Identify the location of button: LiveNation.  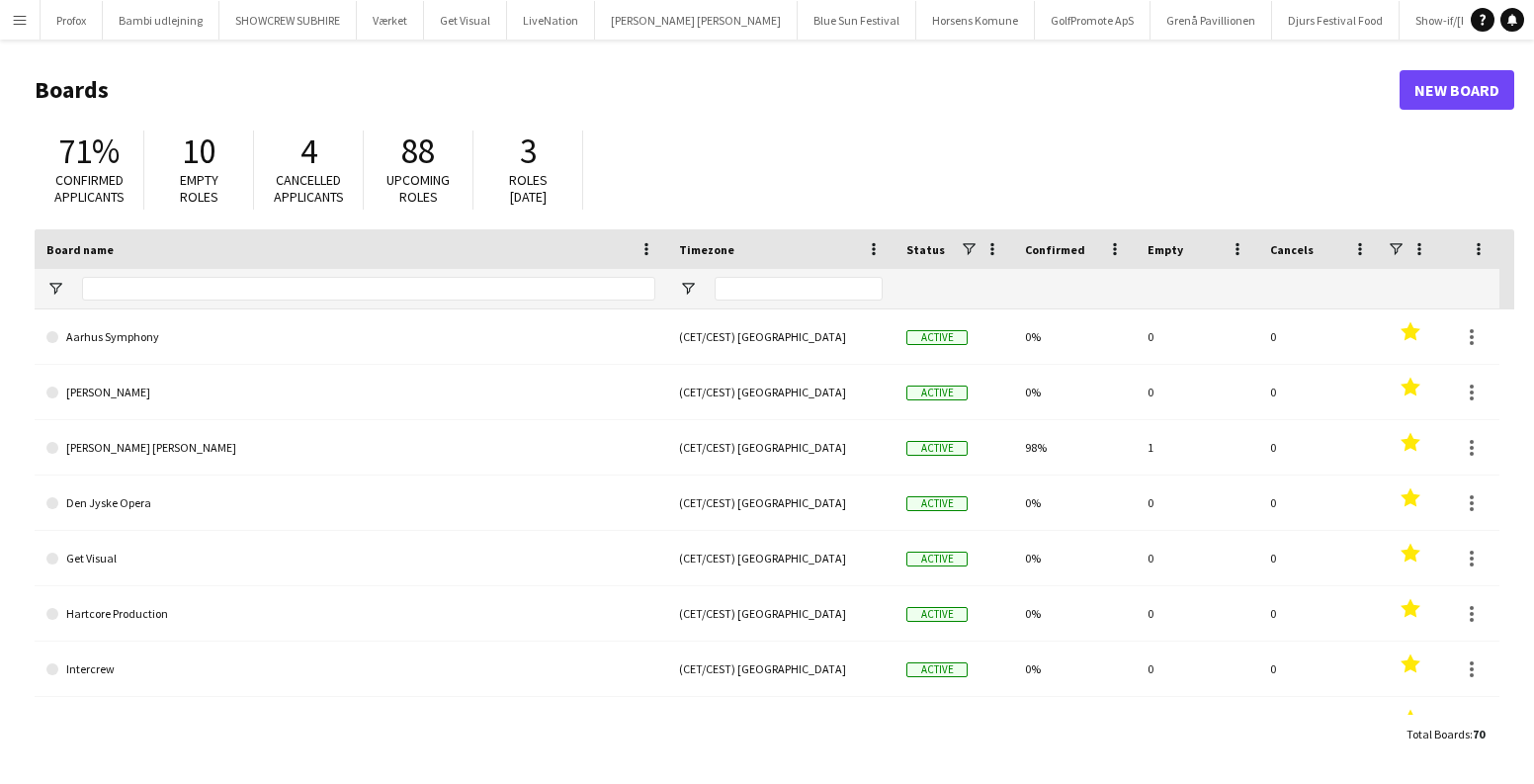
(551, 20).